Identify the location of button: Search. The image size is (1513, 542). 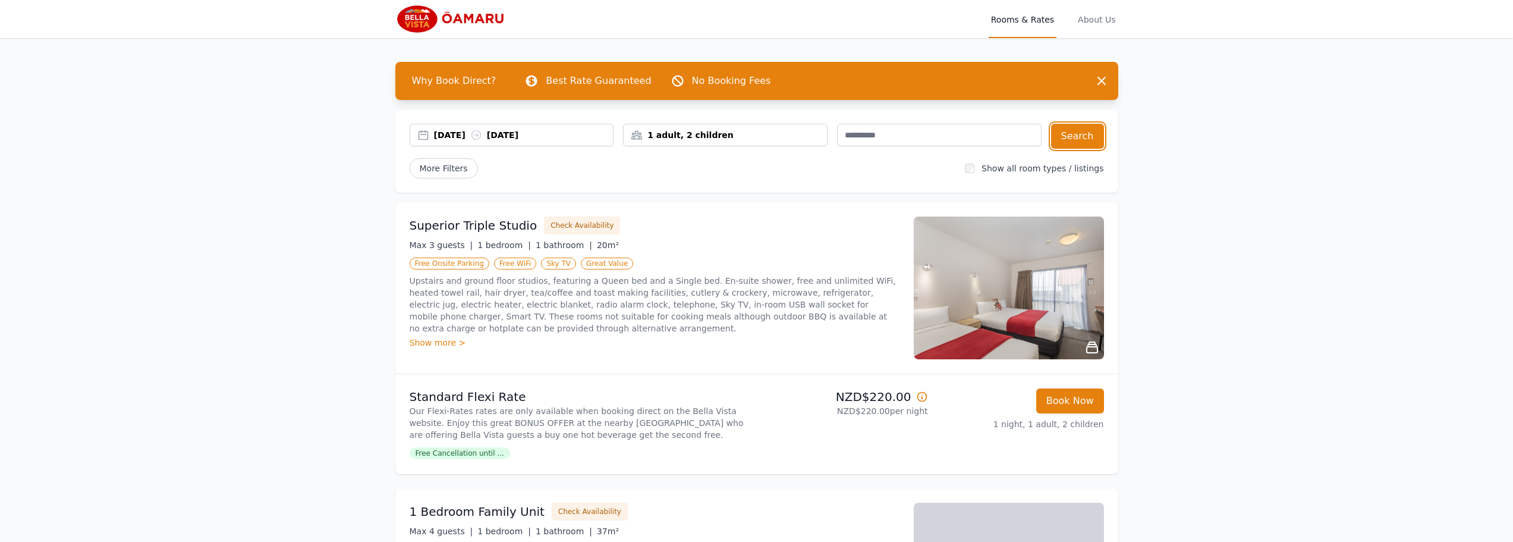
(1077, 136).